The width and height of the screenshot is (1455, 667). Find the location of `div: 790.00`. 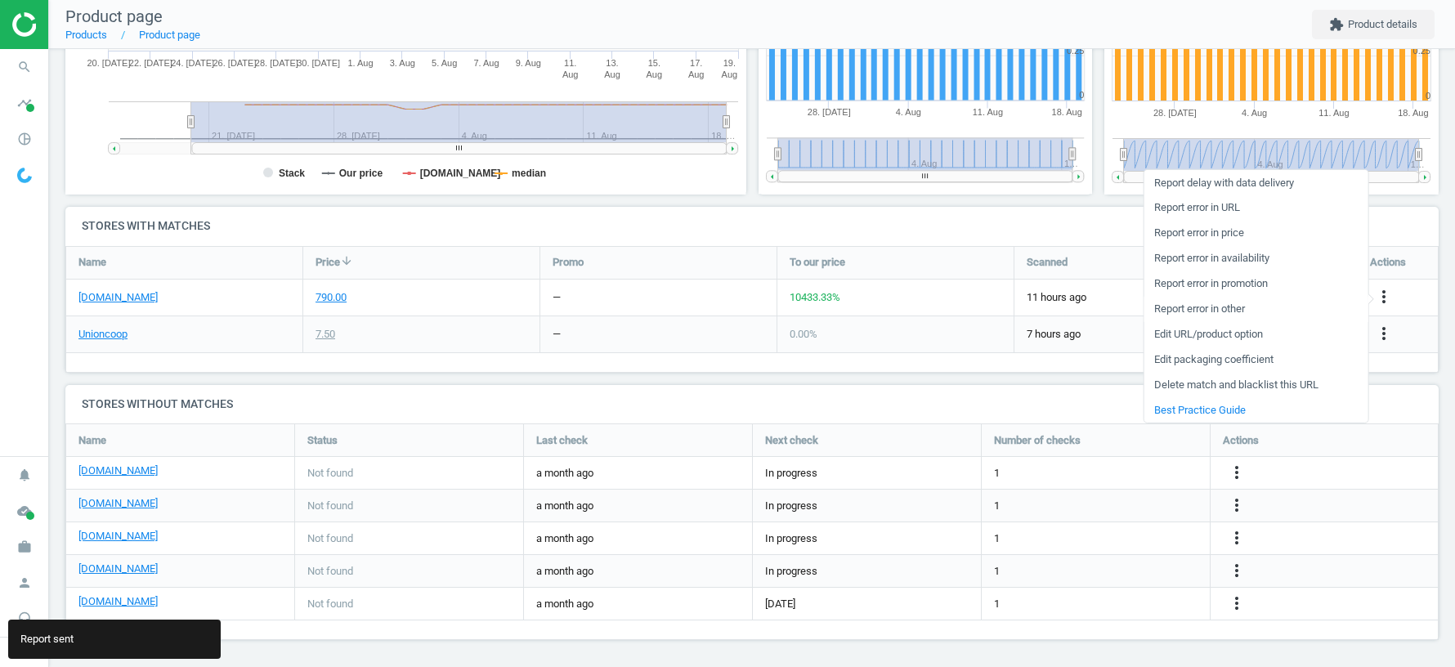

div: 790.00 is located at coordinates (331, 297).